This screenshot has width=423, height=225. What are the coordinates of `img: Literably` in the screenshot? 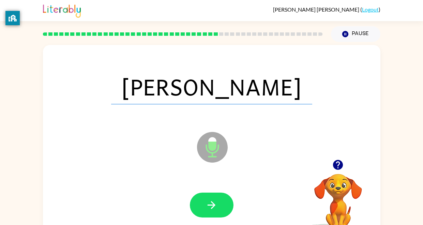 It's located at (62, 10).